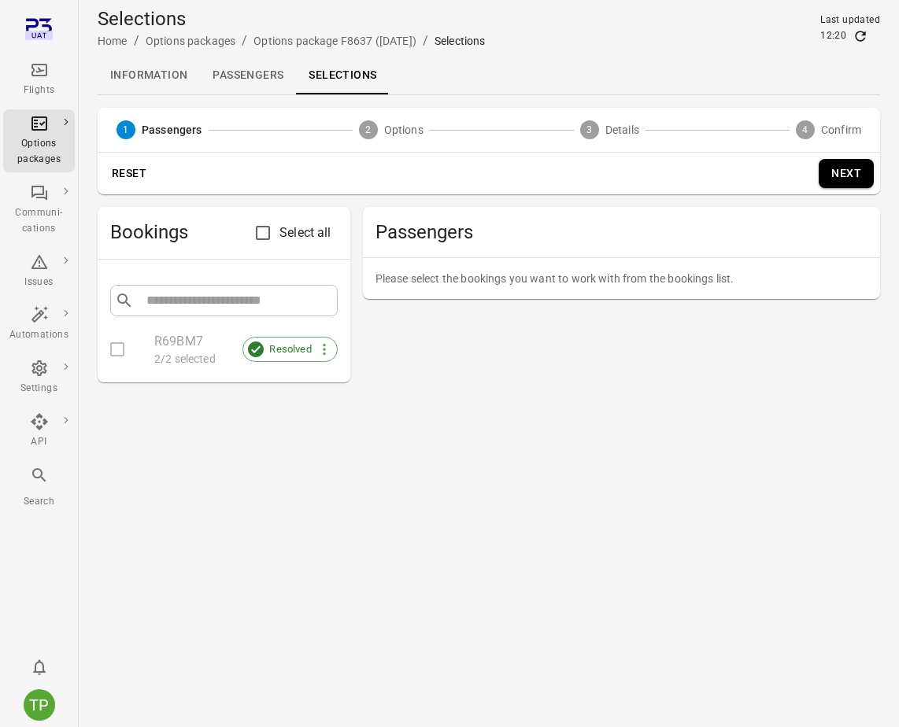  I want to click on h1: Selections, so click(291, 19).